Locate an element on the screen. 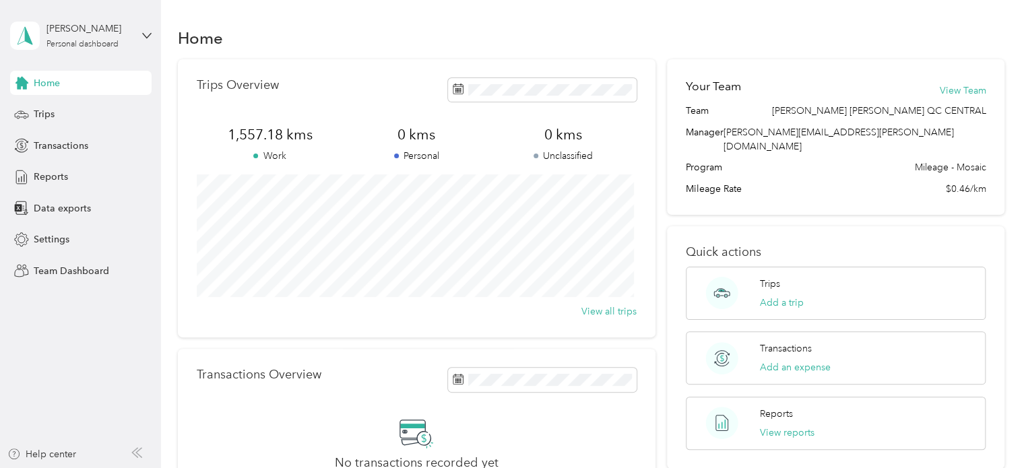 The image size is (1028, 468). button: Add a trip is located at coordinates (781, 302).